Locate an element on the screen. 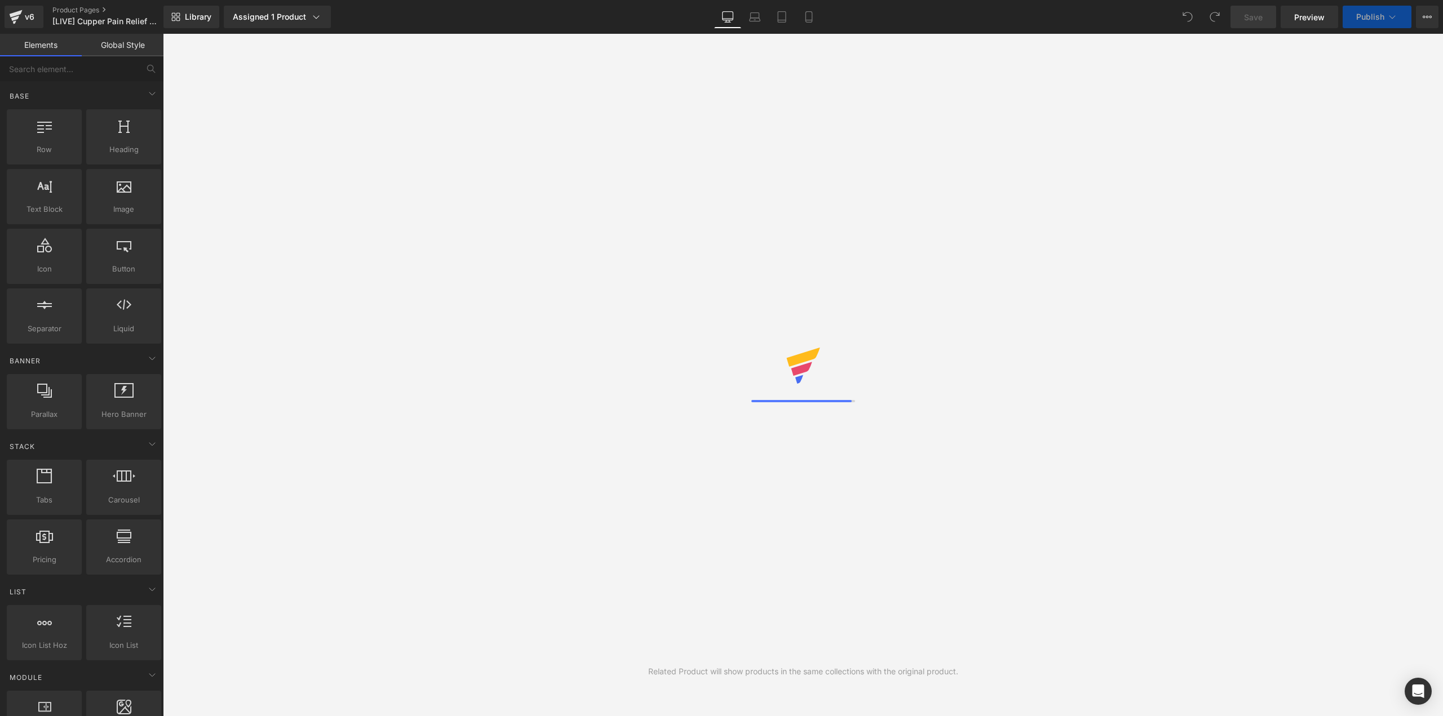 The height and width of the screenshot is (716, 1443). span: Save is located at coordinates (1253, 17).